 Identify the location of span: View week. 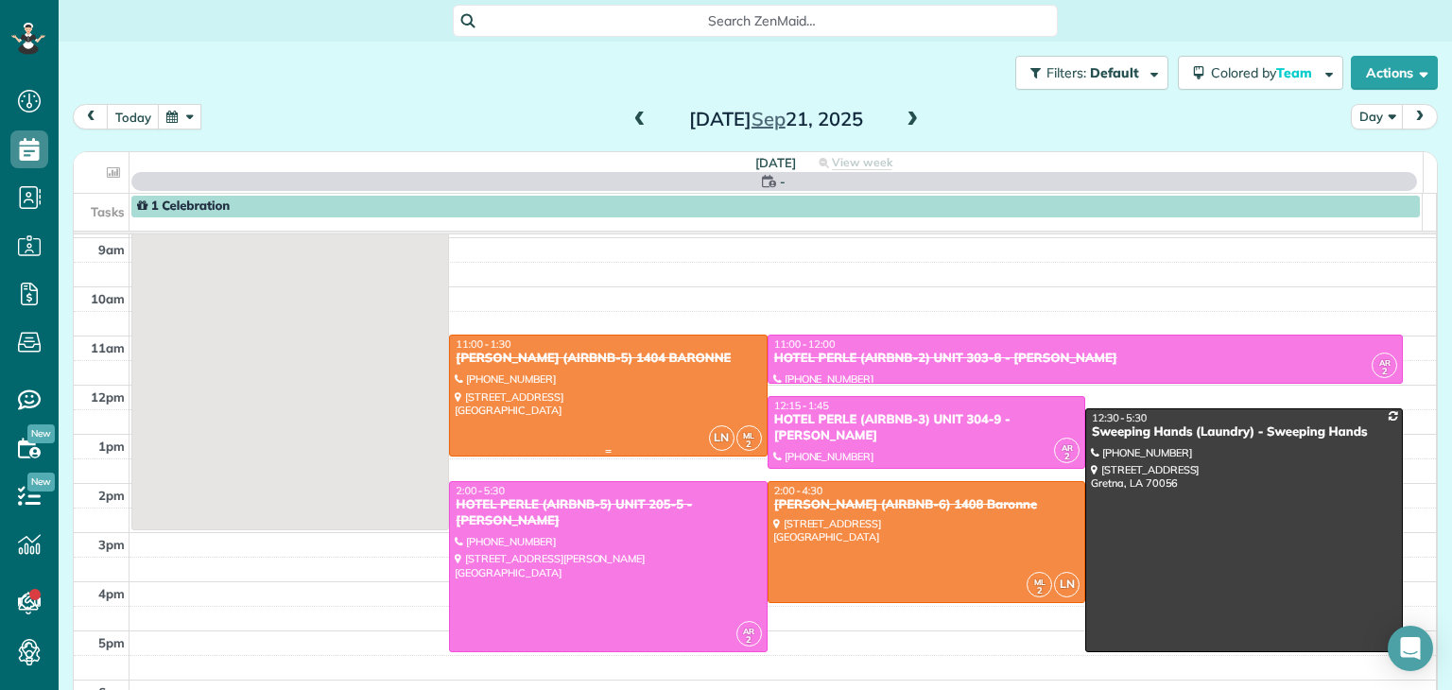
(862, 163).